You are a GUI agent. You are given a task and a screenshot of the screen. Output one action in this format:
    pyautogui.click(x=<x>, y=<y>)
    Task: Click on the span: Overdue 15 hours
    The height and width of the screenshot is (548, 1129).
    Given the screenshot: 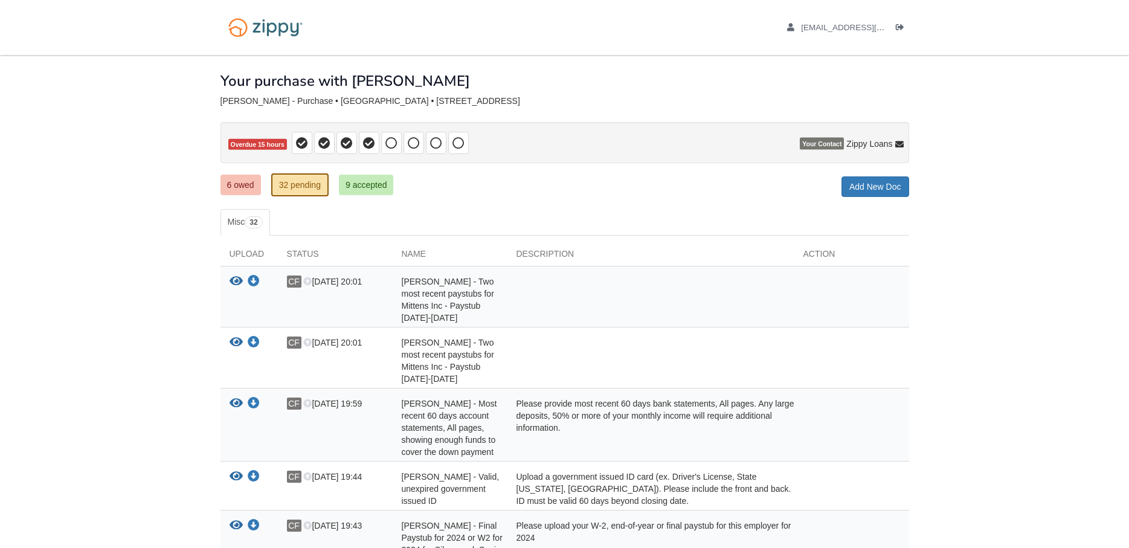 What is the action you would take?
    pyautogui.click(x=257, y=144)
    